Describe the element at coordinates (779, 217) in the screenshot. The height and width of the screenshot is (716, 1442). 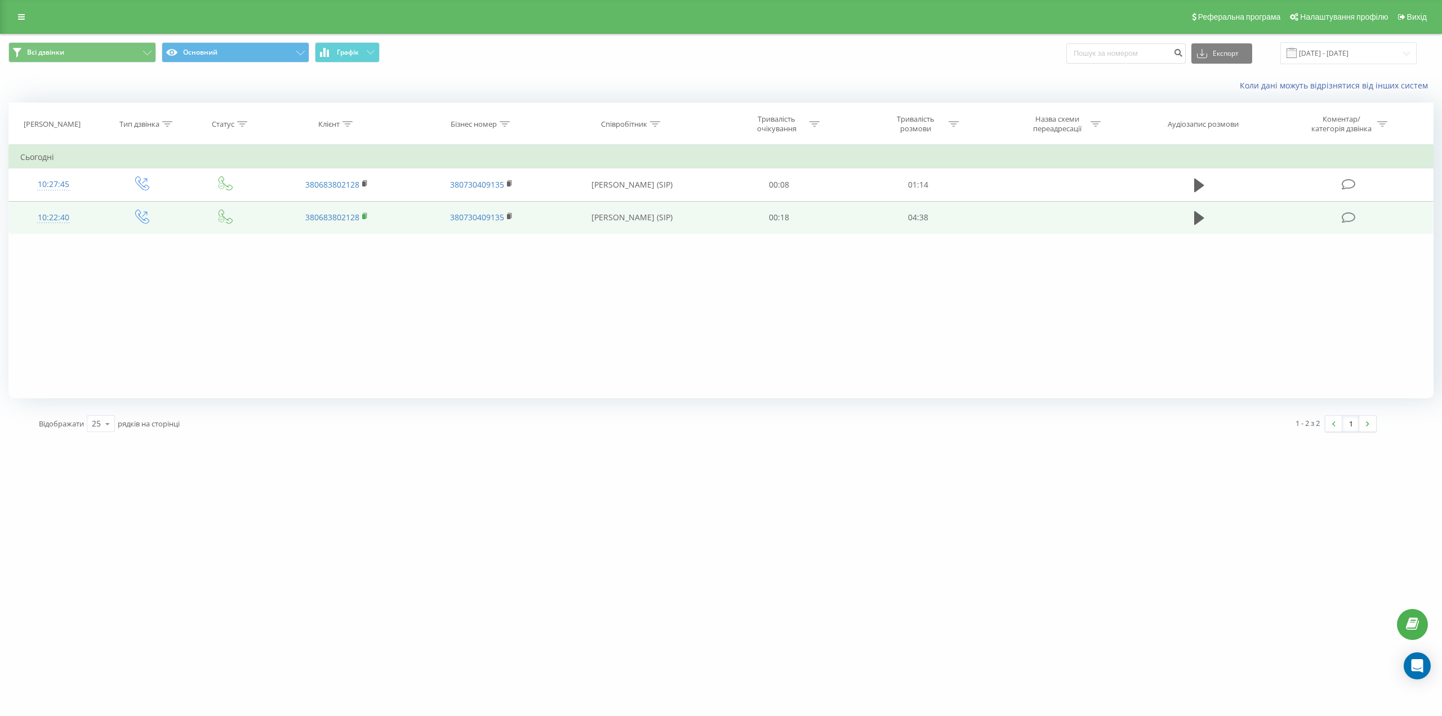
I see `td: 00:18` at that location.